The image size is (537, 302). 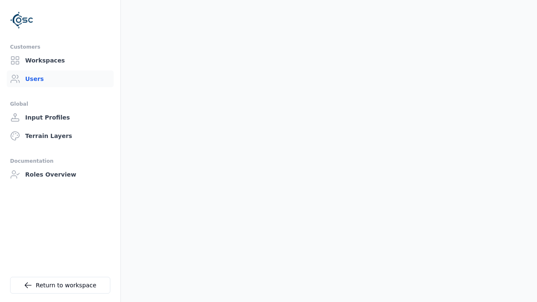 What do you see at coordinates (60, 60) in the screenshot?
I see `a: Workspaces` at bounding box center [60, 60].